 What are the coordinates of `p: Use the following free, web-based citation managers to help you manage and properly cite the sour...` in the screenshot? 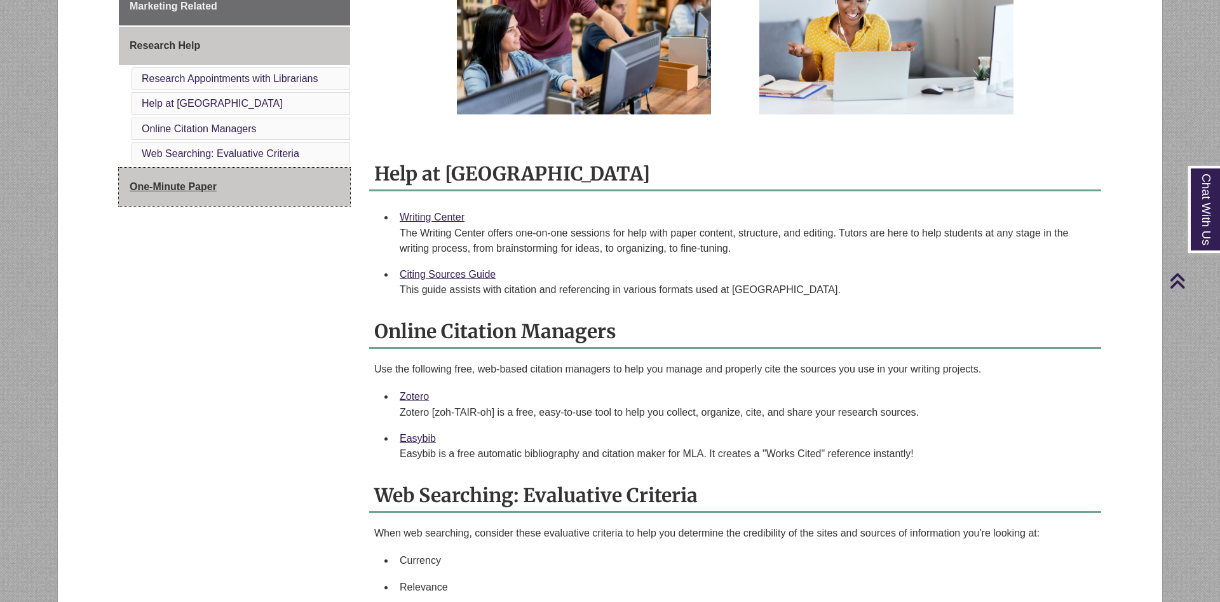 It's located at (735, 369).